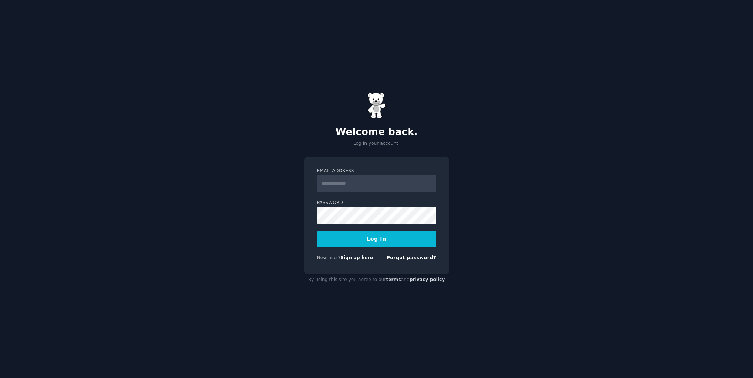 The width and height of the screenshot is (753, 378). I want to click on a: terms, so click(393, 279).